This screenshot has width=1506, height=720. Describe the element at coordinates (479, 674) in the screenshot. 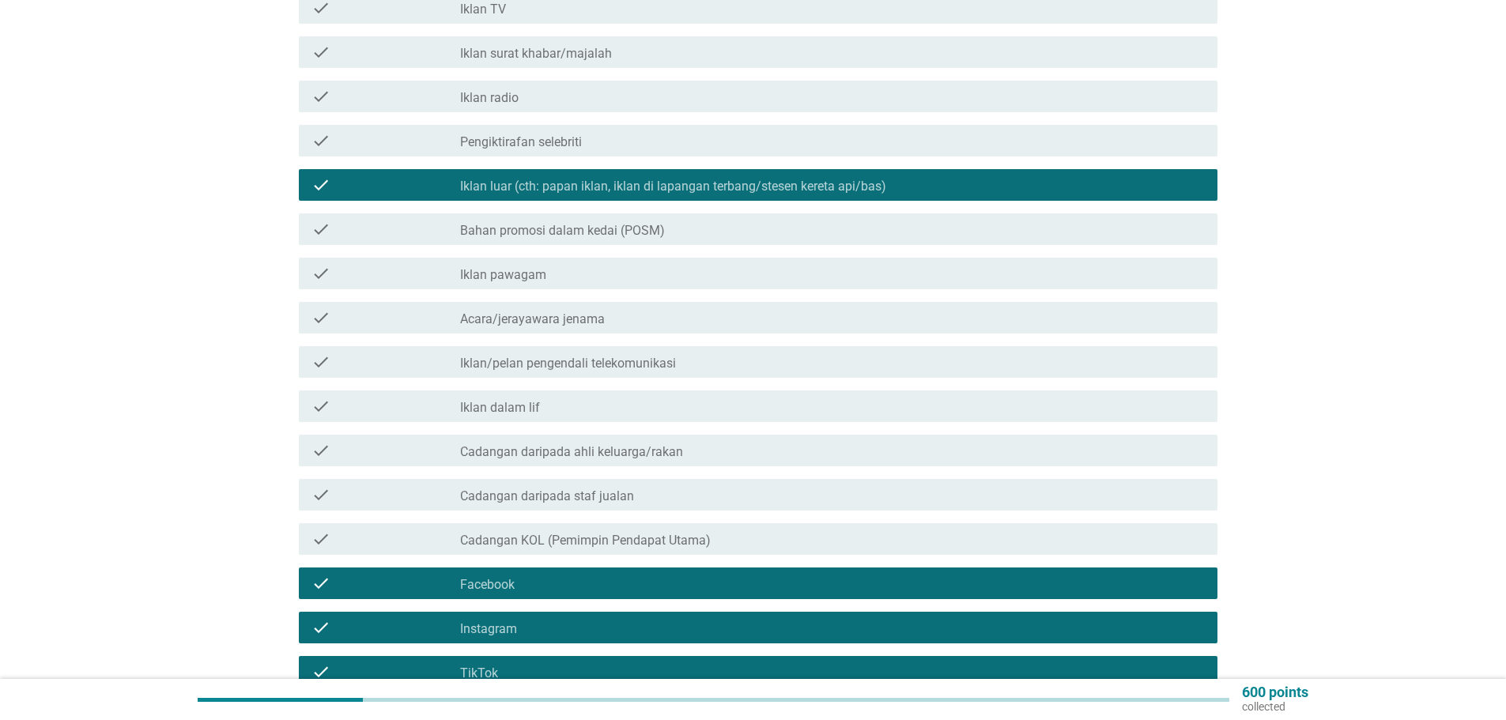

I see `label: TikTok` at that location.